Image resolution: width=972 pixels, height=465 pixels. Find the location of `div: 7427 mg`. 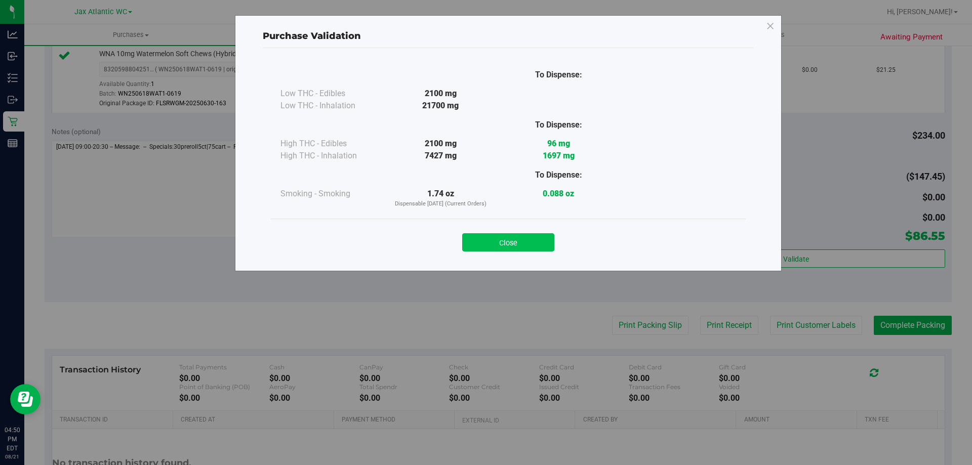

div: 7427 mg is located at coordinates (441, 156).